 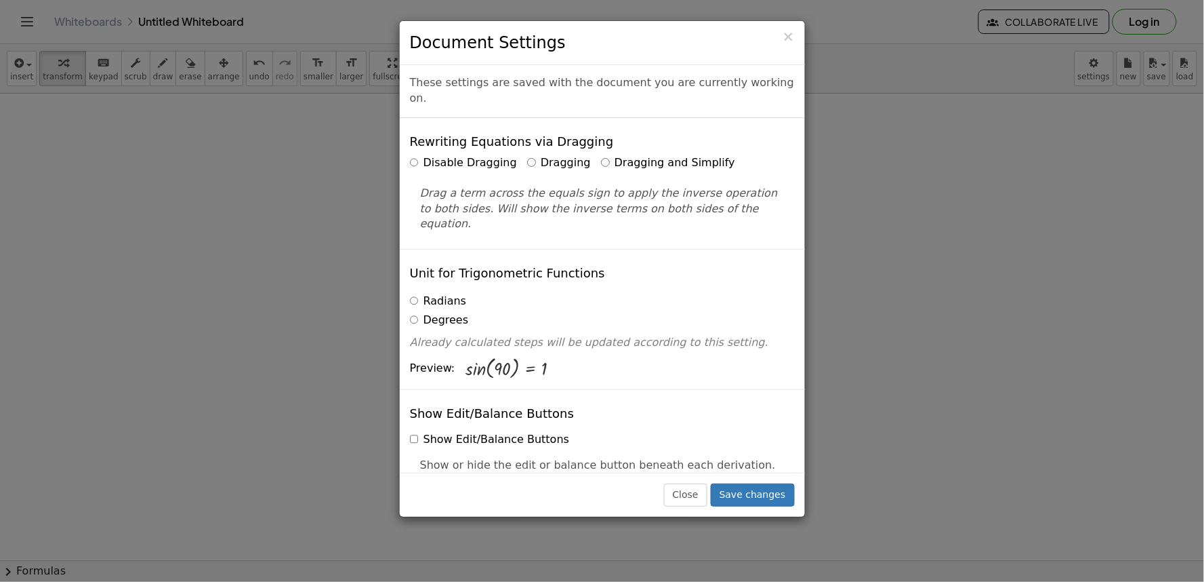 I want to click on h4: Unit for Trigonometric Functions, so click(x=508, y=273).